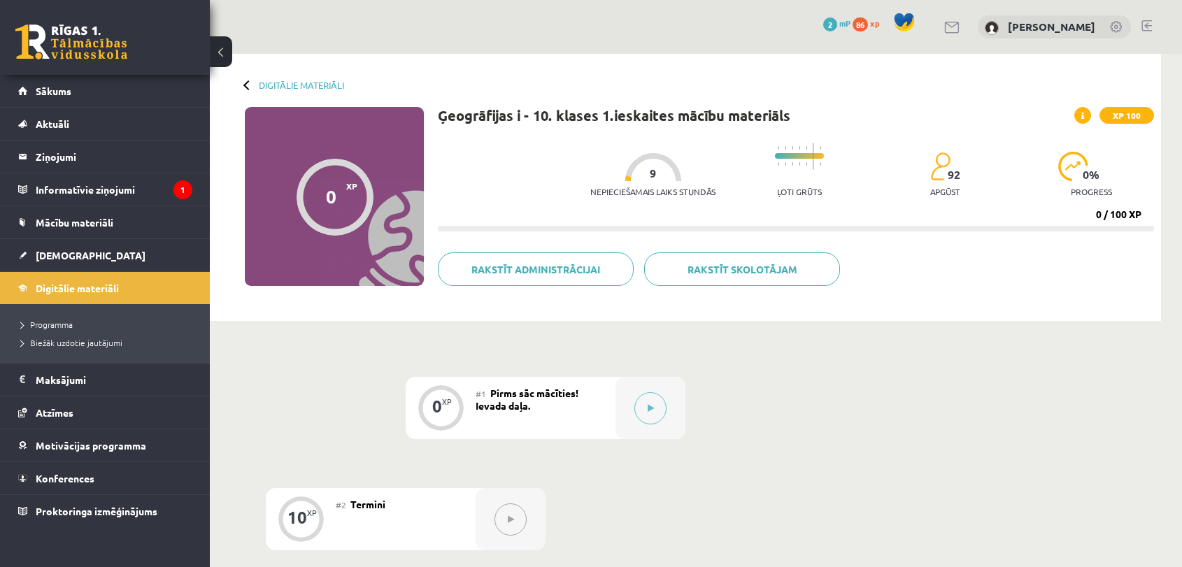 Image resolution: width=1182 pixels, height=567 pixels. What do you see at coordinates (108, 343) in the screenshot?
I see `a: Biežāk uzdotie jautājumi` at bounding box center [108, 343].